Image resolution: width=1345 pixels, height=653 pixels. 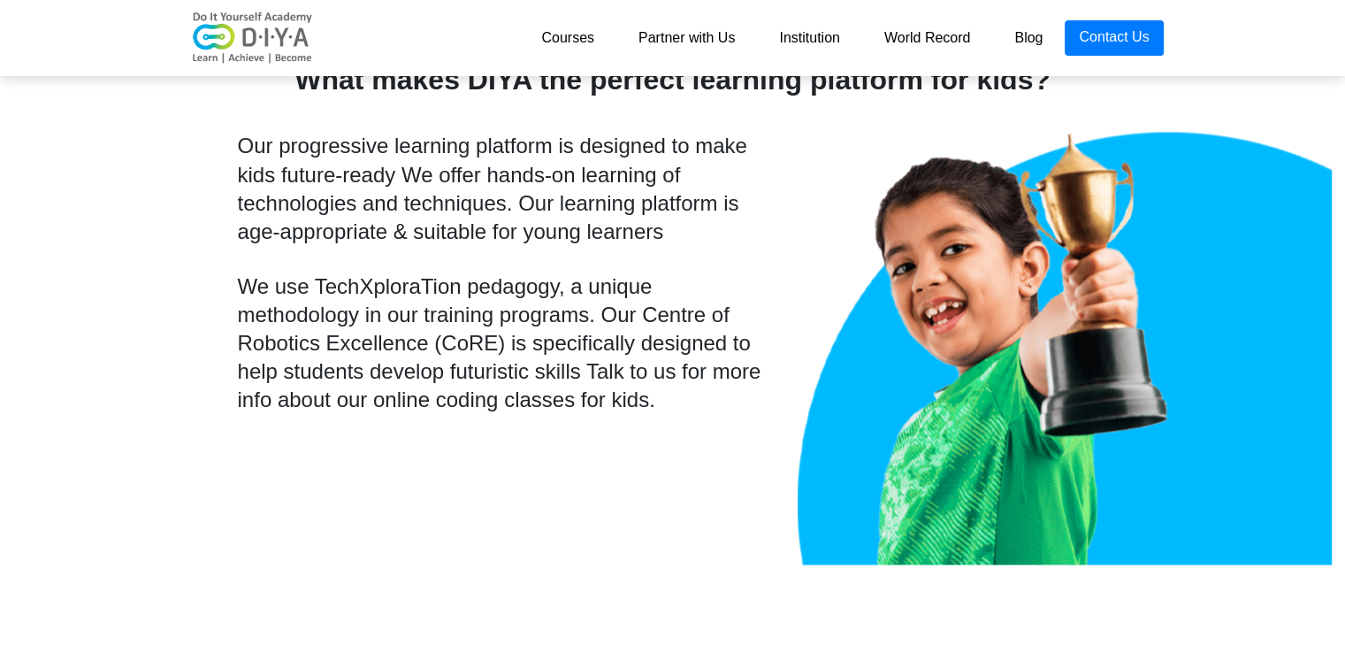 What do you see at coordinates (686, 38) in the screenshot?
I see `a: Partner with Us` at bounding box center [686, 38].